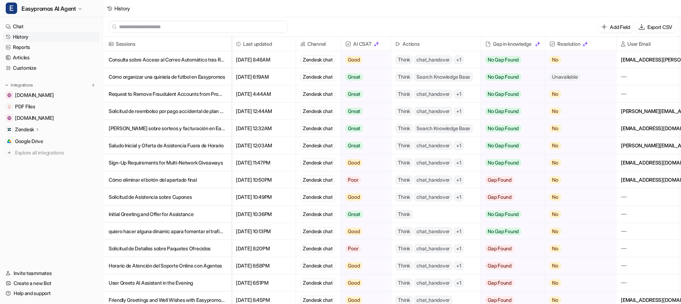 The image size is (681, 304). Describe the element at coordinates (580, 44) in the screenshot. I see `span: Resolution` at that location.